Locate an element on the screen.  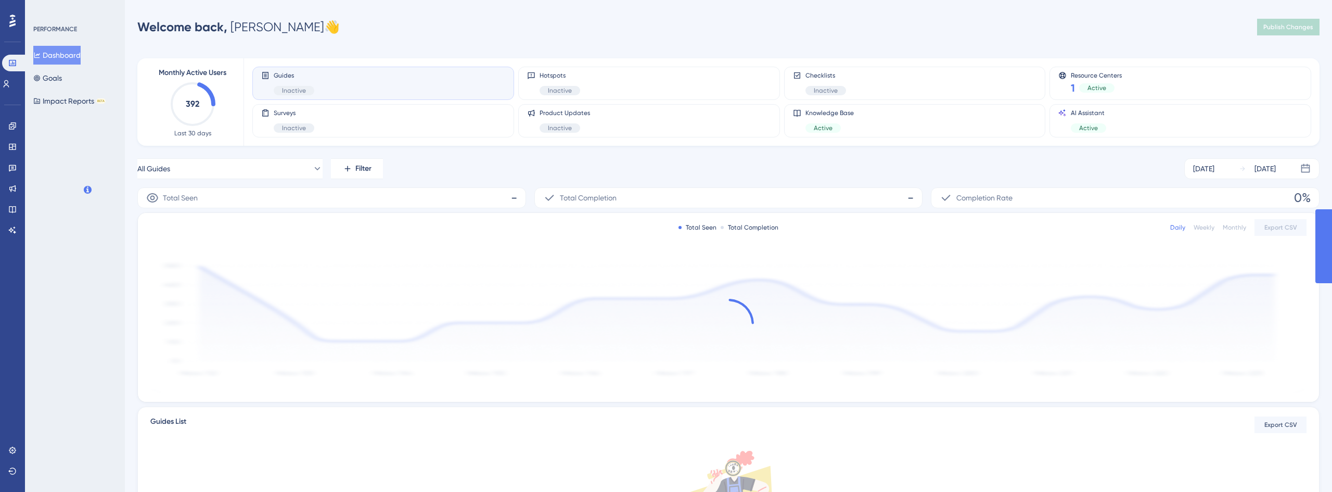
span: Guides List is located at coordinates (168, 425).